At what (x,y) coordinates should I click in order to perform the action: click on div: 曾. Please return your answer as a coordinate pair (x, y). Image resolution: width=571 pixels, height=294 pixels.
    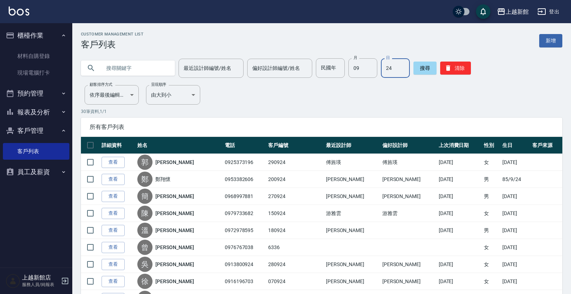
    Looking at the image, I should click on (145, 247).